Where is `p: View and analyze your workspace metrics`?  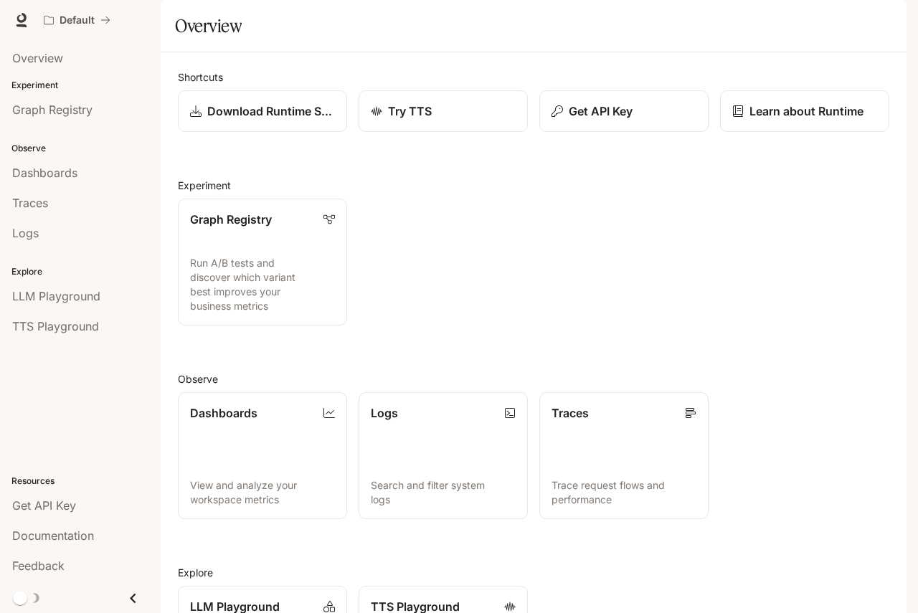
p: View and analyze your workspace metrics is located at coordinates (263, 493).